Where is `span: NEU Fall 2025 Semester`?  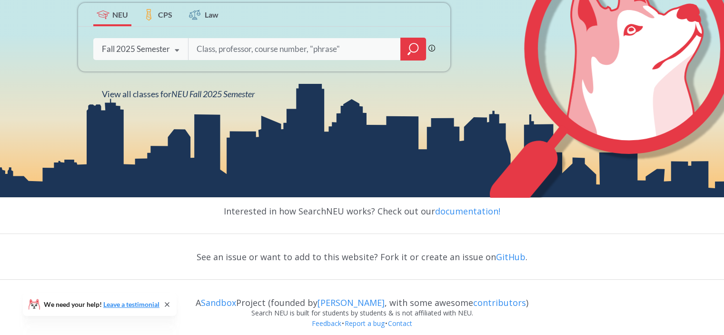
span: NEU Fall 2025 Semester is located at coordinates (213, 94).